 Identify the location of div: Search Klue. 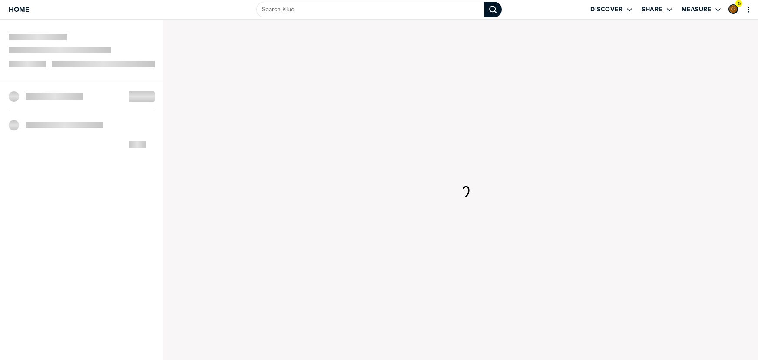
(493, 10).